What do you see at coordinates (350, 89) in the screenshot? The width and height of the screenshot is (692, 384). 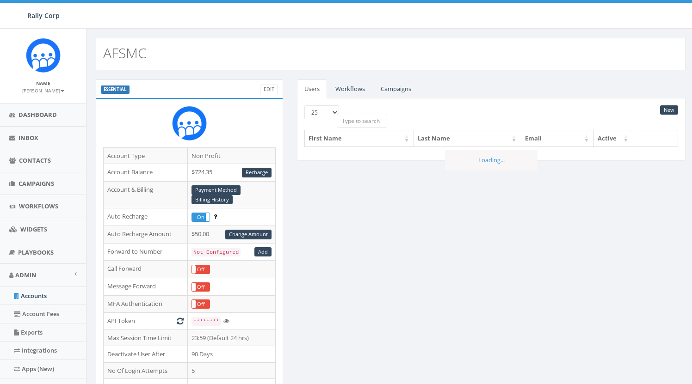 I see `a: Workflows` at bounding box center [350, 89].